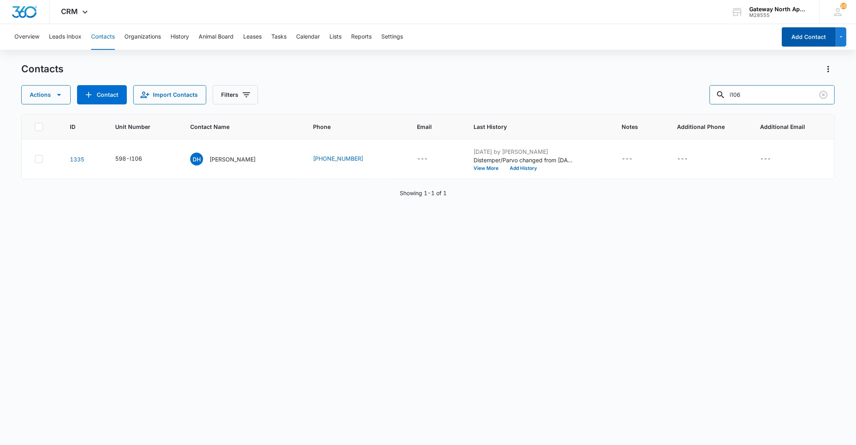 Image resolution: width=856 pixels, height=445 pixels. Describe the element at coordinates (230, 159) in the screenshot. I see `div: Contact Name - Douglas Hill - Select to Edit Field` at that location.